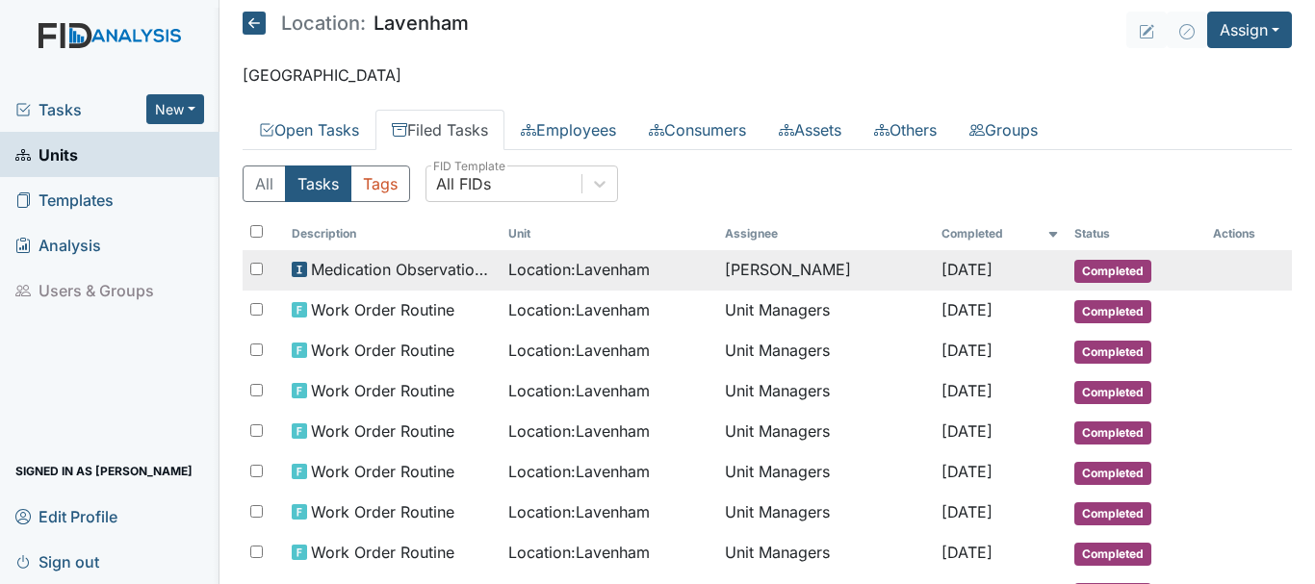 The image size is (1315, 584). Describe the element at coordinates (175, 109) in the screenshot. I see `button: New` at that location.